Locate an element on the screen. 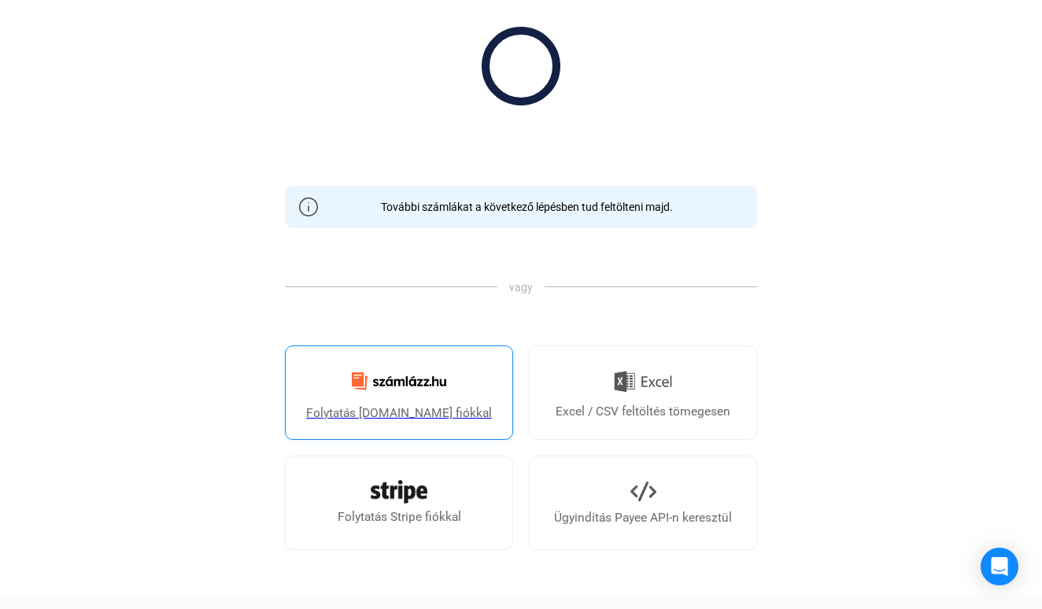 This screenshot has width=1042, height=609. div: Folytatás Stripe fiókkal is located at coordinates (399, 517).